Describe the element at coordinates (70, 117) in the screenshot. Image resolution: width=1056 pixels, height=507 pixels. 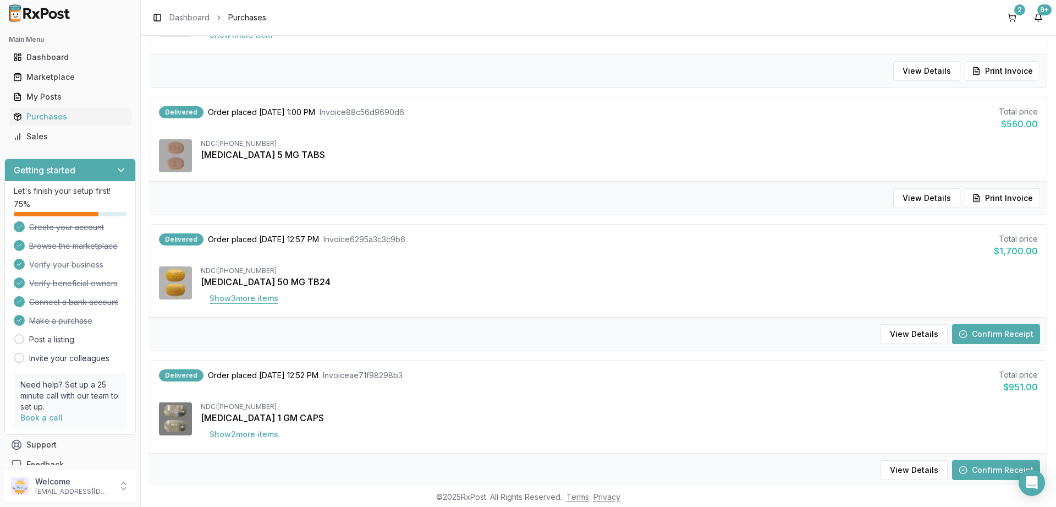
I see `a: Purchases` at that location.